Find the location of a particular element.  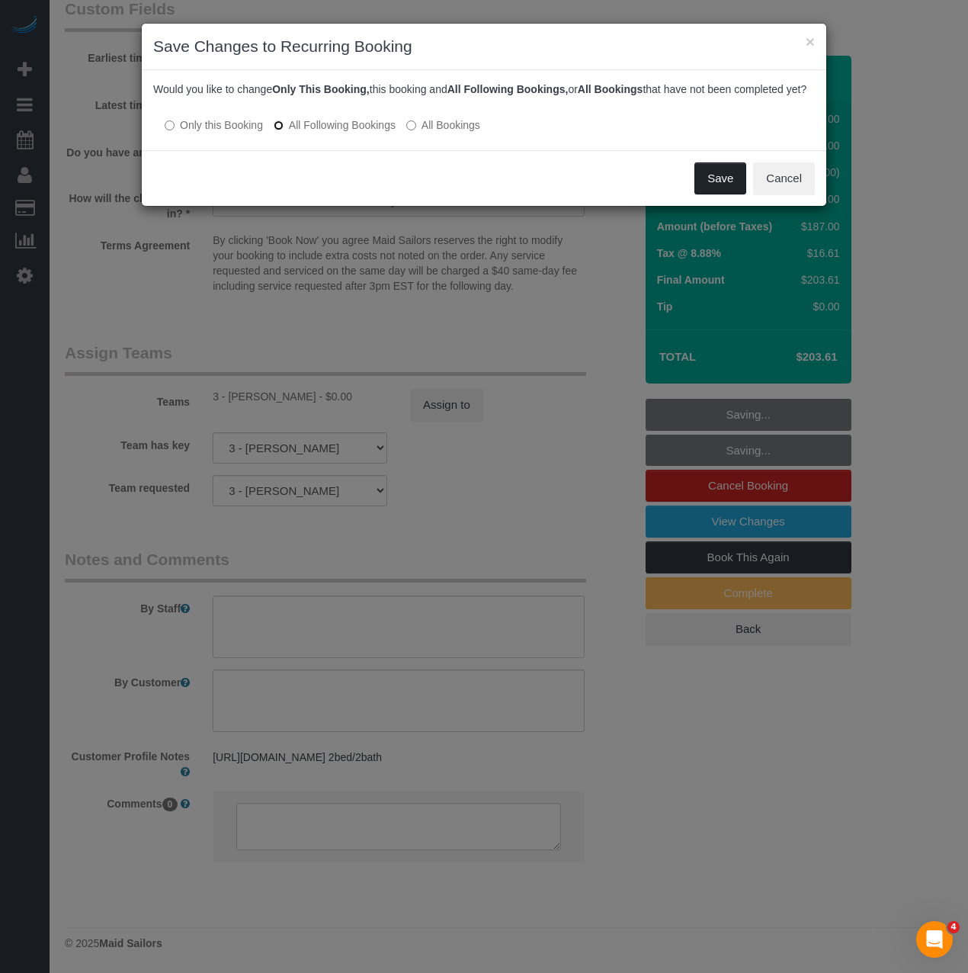

label: This and all the bookings after it will be changed. is located at coordinates (335, 125).